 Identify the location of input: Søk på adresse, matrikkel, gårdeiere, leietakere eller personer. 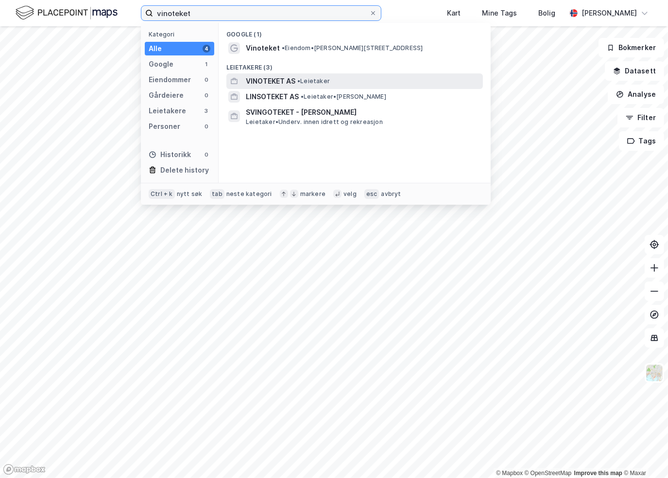
(261, 13).